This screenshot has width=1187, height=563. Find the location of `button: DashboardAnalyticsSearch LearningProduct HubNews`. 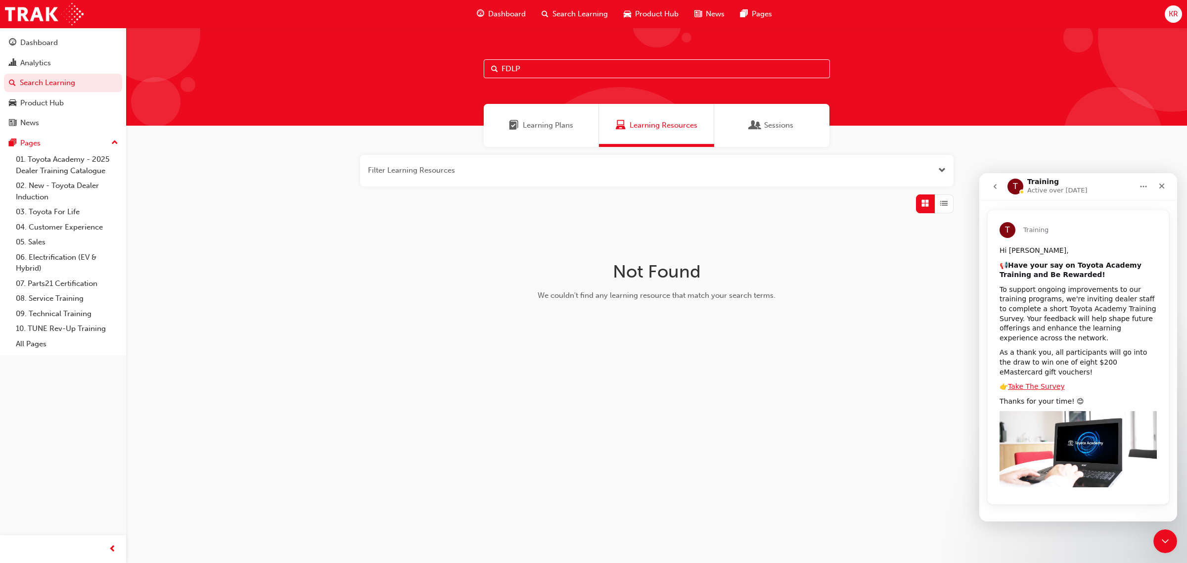

button: DashboardAnalyticsSearch LearningProduct HubNews is located at coordinates (63, 83).